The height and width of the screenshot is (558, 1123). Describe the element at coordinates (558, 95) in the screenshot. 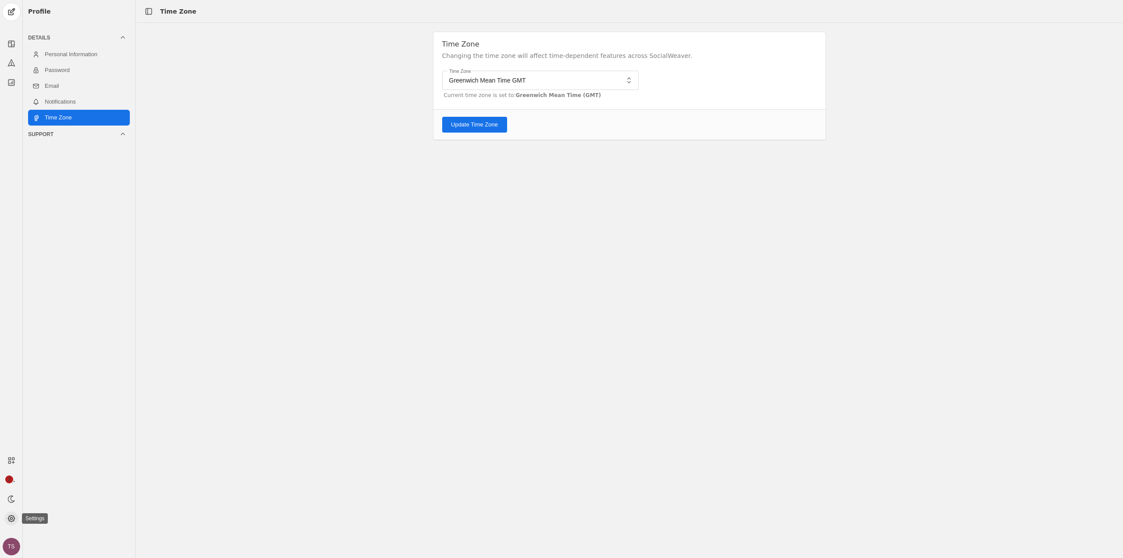

I see `strong: Greenwich Mean Time (GMT)` at that location.